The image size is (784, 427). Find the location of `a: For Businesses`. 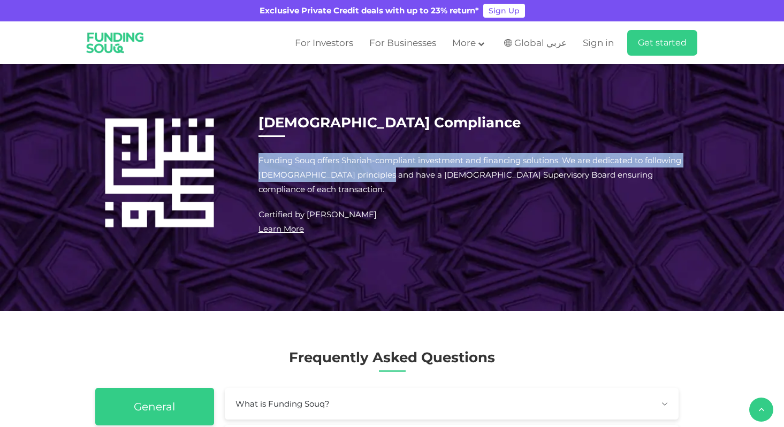

a: For Businesses is located at coordinates (403, 43).